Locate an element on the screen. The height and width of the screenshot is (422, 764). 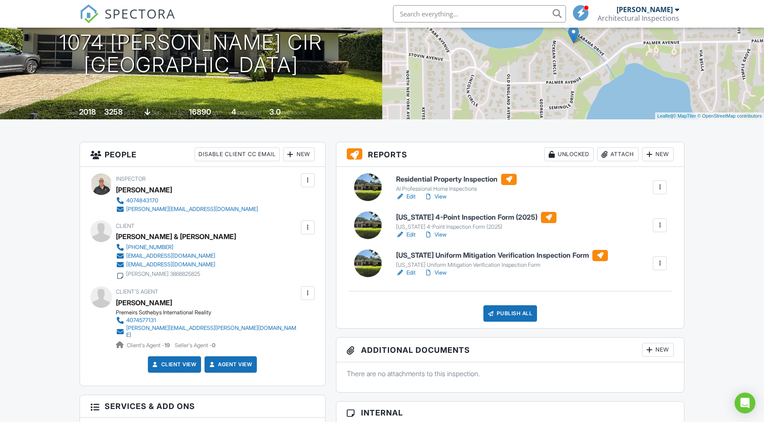
a: 4074577131 is located at coordinates (207, 321).